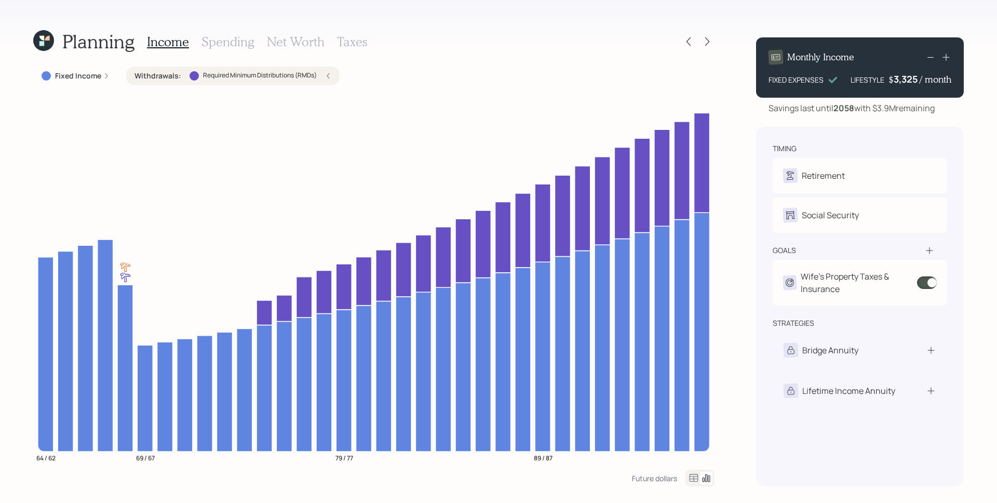  Describe the element at coordinates (158, 76) in the screenshot. I see `label: Withdrawals :` at that location.